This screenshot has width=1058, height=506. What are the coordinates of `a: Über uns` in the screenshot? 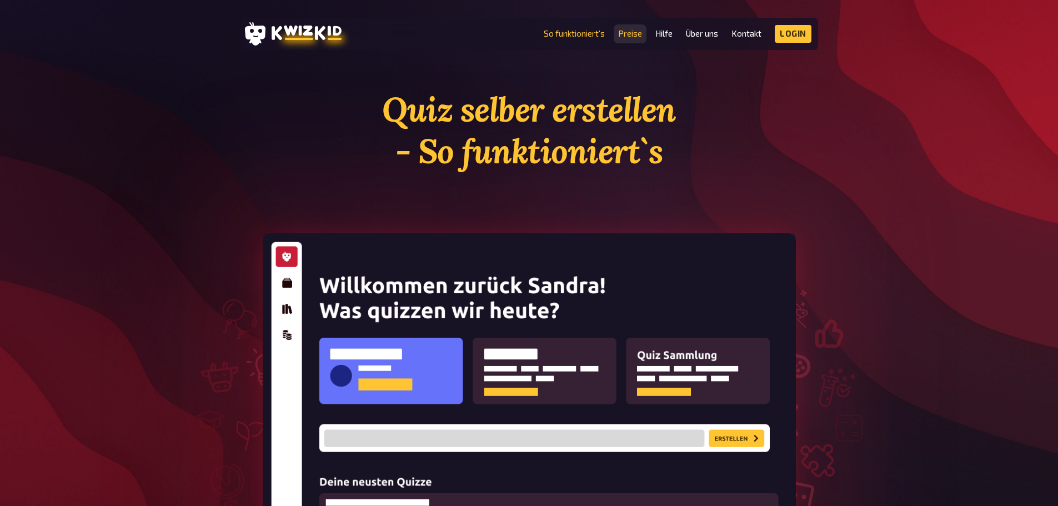 It's located at (702, 33).